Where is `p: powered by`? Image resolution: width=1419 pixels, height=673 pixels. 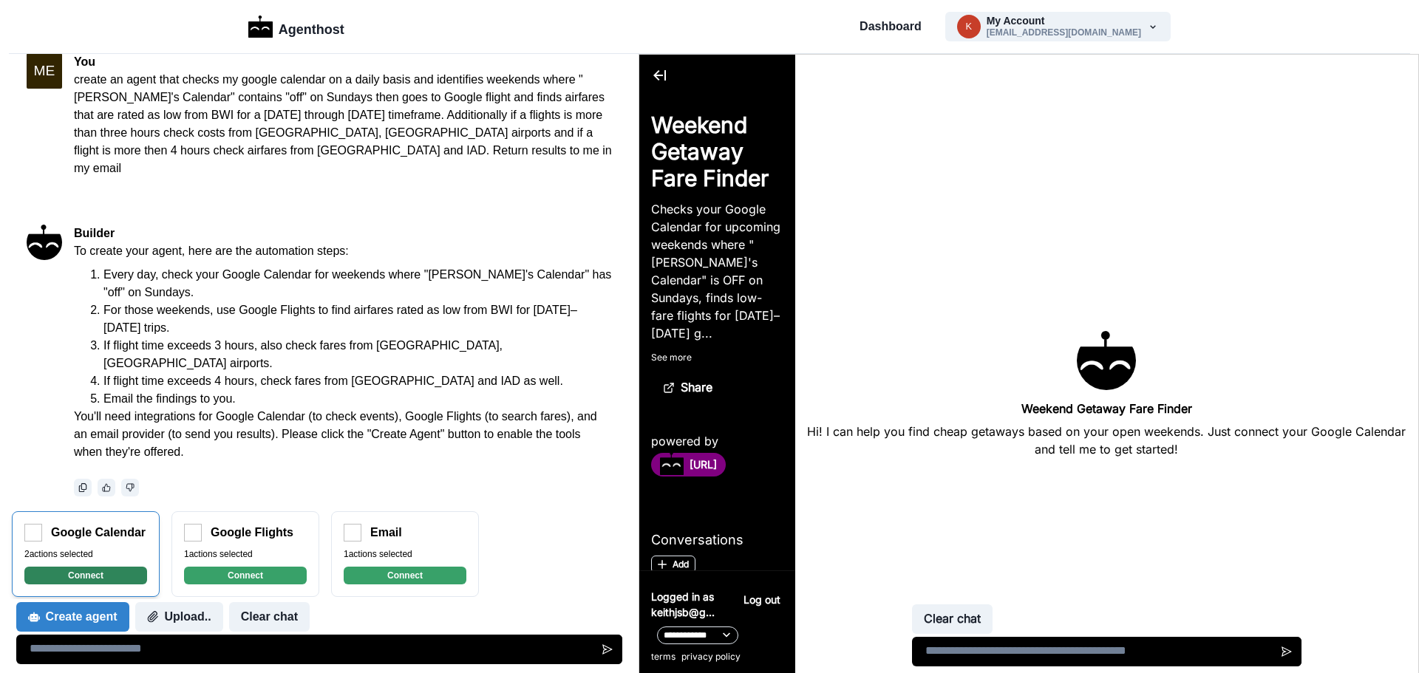
p: powered by is located at coordinates (78, 386).